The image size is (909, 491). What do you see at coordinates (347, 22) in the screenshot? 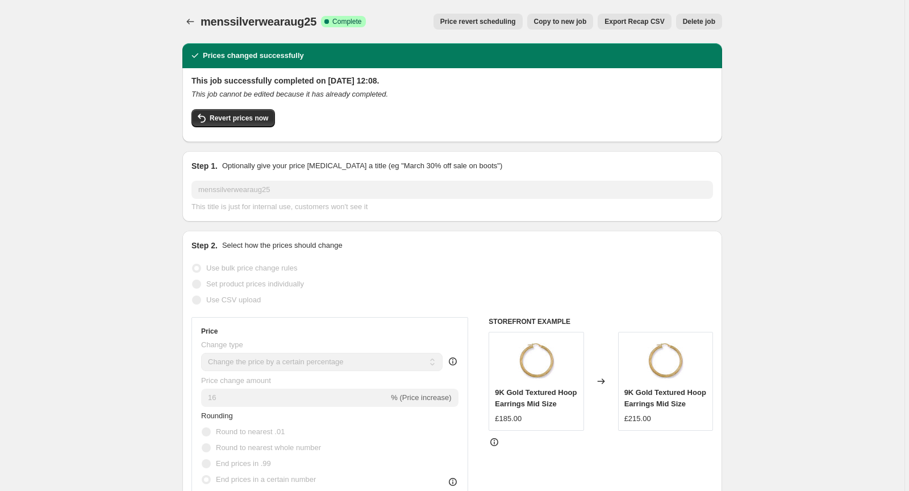
I see `span: Complete` at bounding box center [347, 22].